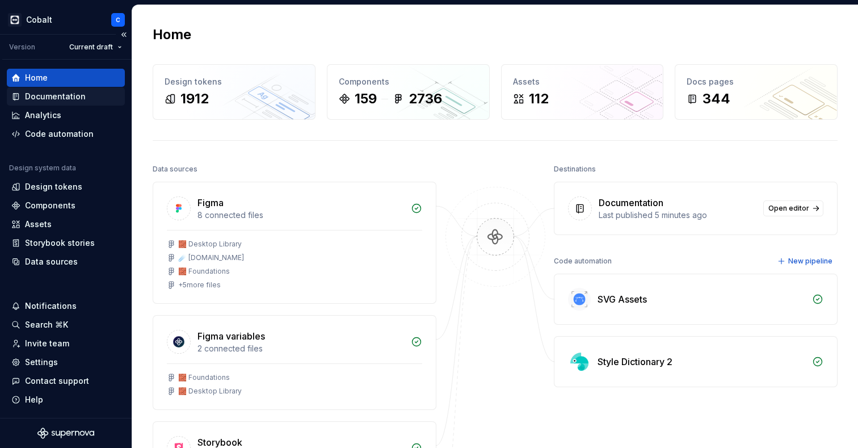  Describe the element at coordinates (756, 82) in the screenshot. I see `div: Docs pages` at that location.